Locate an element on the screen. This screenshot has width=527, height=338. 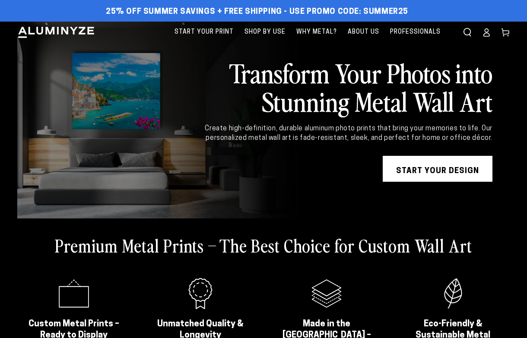
div: Create high-definition, durable aluminum photo prints that bring your memories to life. Our perso... is located at coordinates (335, 133).